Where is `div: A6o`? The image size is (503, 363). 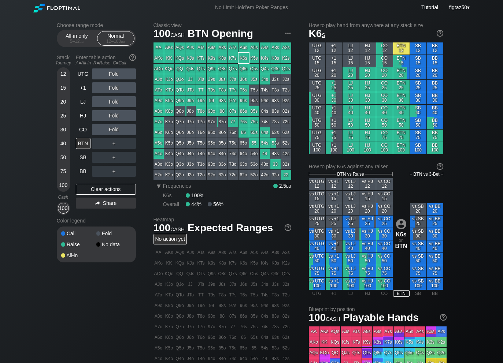
div: A6o is located at coordinates (159, 133).